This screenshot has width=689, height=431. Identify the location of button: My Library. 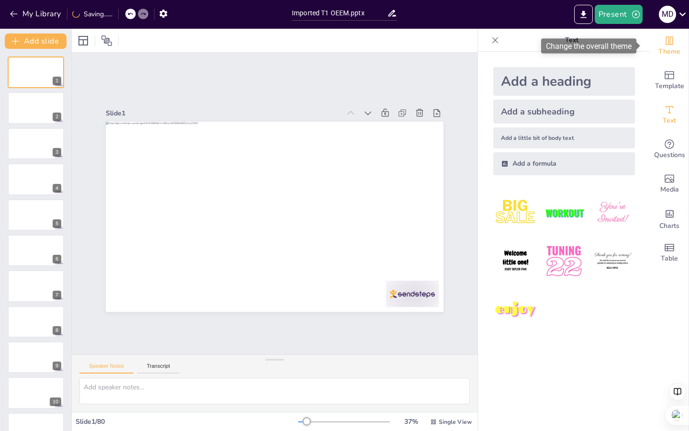
(36, 14).